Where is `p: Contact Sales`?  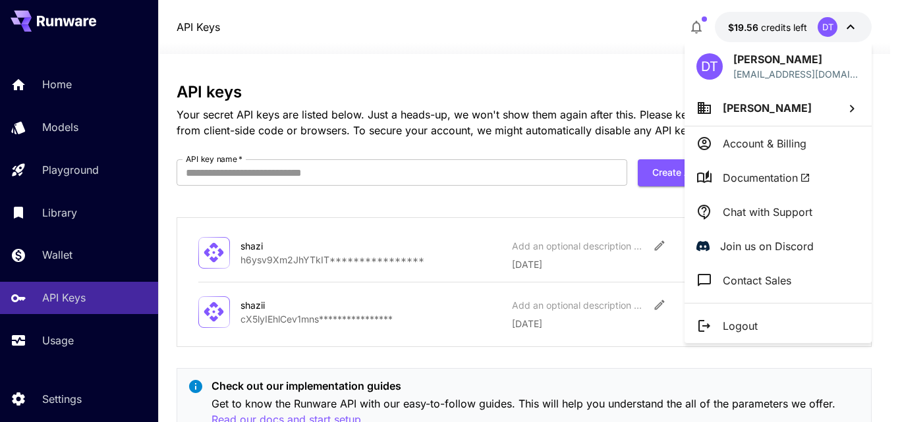
p: Contact Sales is located at coordinates (757, 281).